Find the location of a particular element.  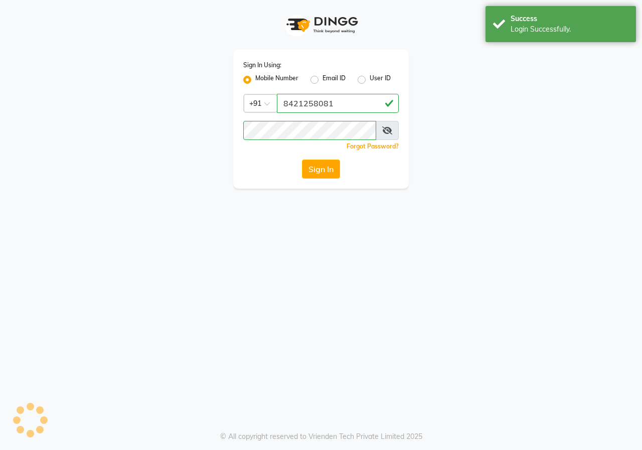

div: Success is located at coordinates (570, 19).